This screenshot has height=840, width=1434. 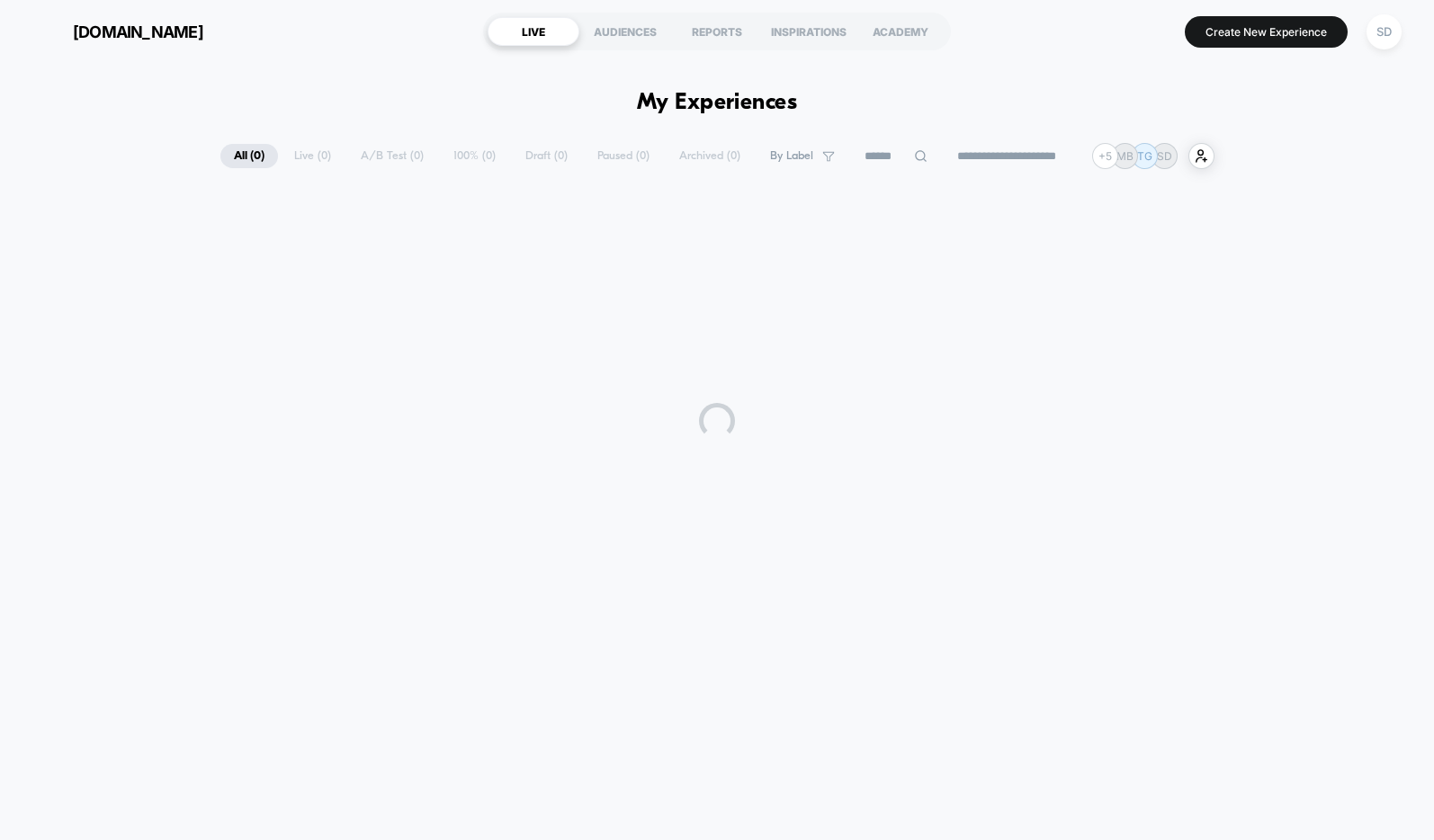 What do you see at coordinates (900, 31) in the screenshot?
I see `div: ACADEMY` at bounding box center [900, 31].